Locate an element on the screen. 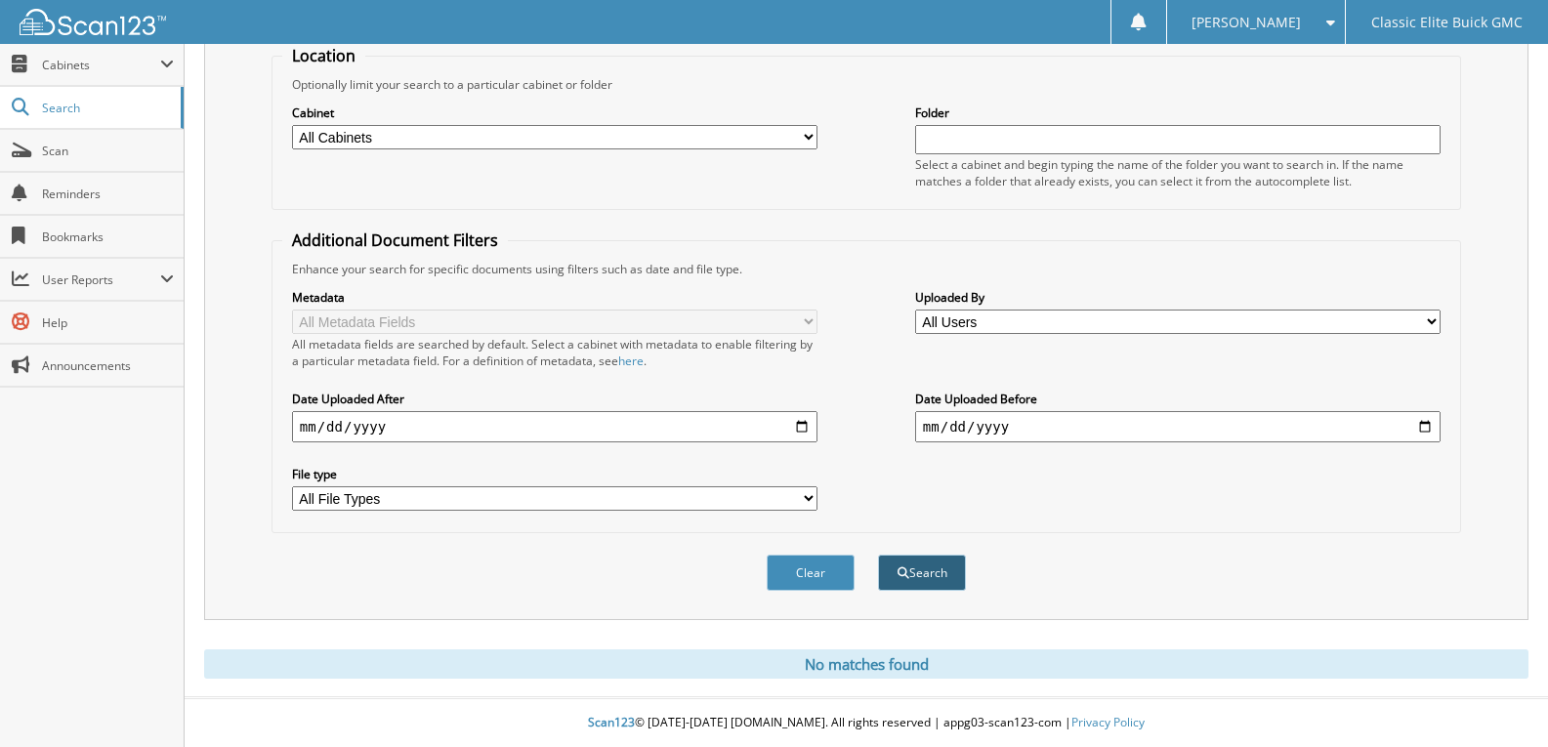 Image resolution: width=1548 pixels, height=747 pixels. div: All metadata fields are searched by default. Select a cabinet with metadata to enable filtering b... is located at coordinates (555, 352).